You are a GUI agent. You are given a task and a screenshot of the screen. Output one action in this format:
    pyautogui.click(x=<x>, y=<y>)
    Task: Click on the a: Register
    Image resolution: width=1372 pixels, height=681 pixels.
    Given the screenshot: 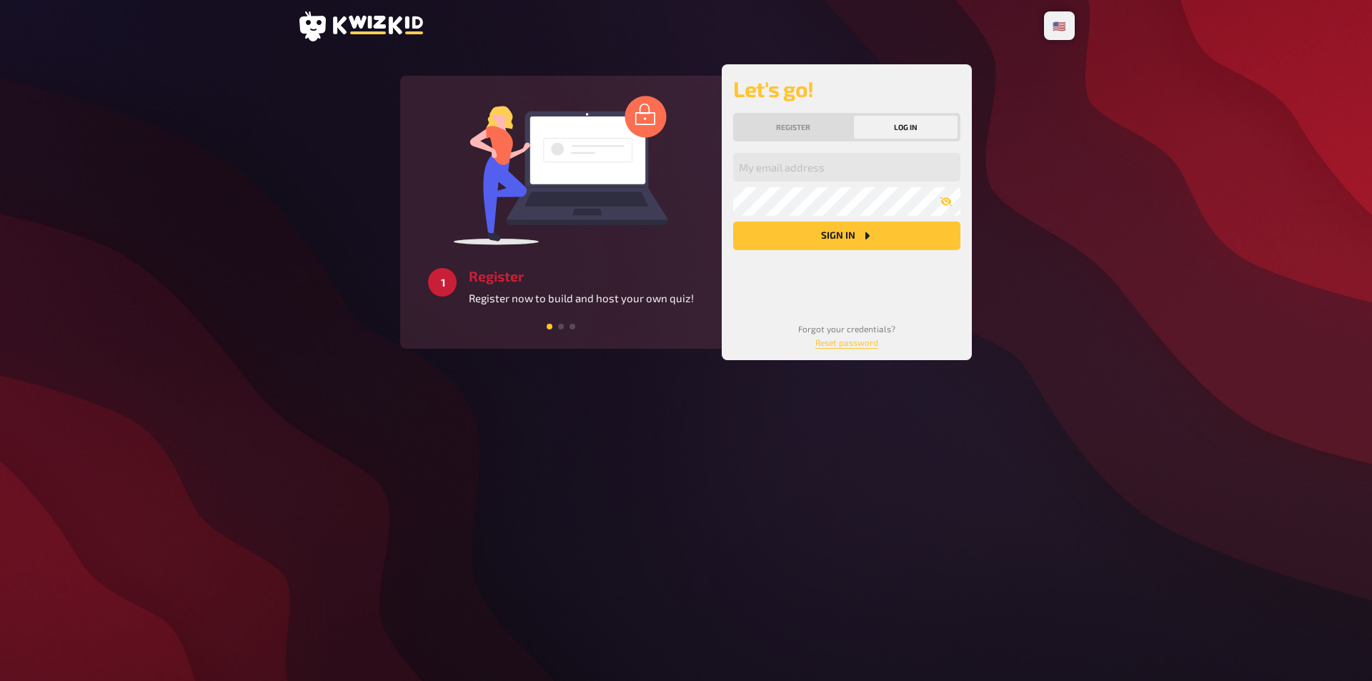 What is the action you would take?
    pyautogui.click(x=793, y=127)
    